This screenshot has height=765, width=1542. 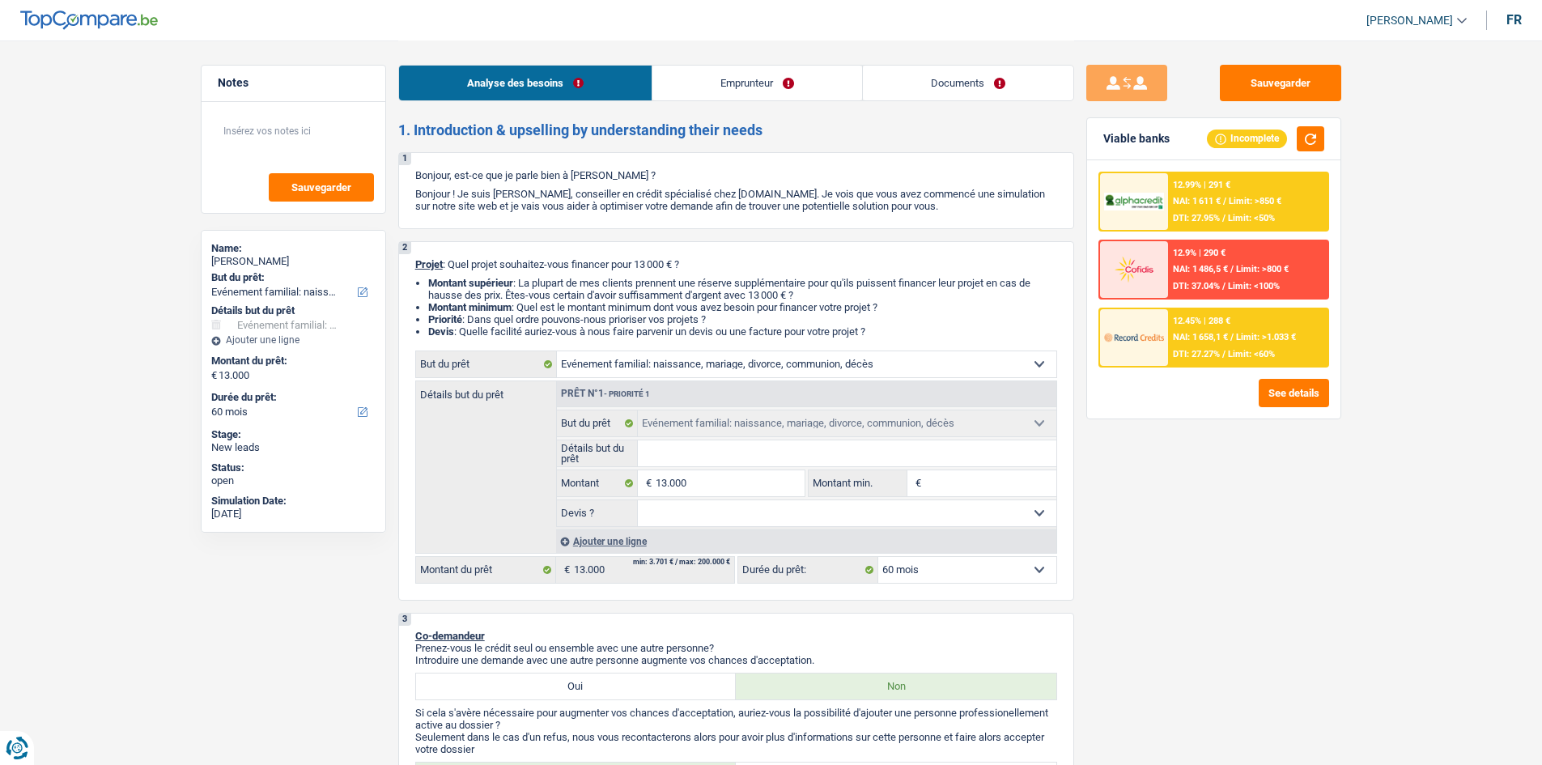 What do you see at coordinates (576, 687) in the screenshot?
I see `label: Oui` at bounding box center [576, 687].